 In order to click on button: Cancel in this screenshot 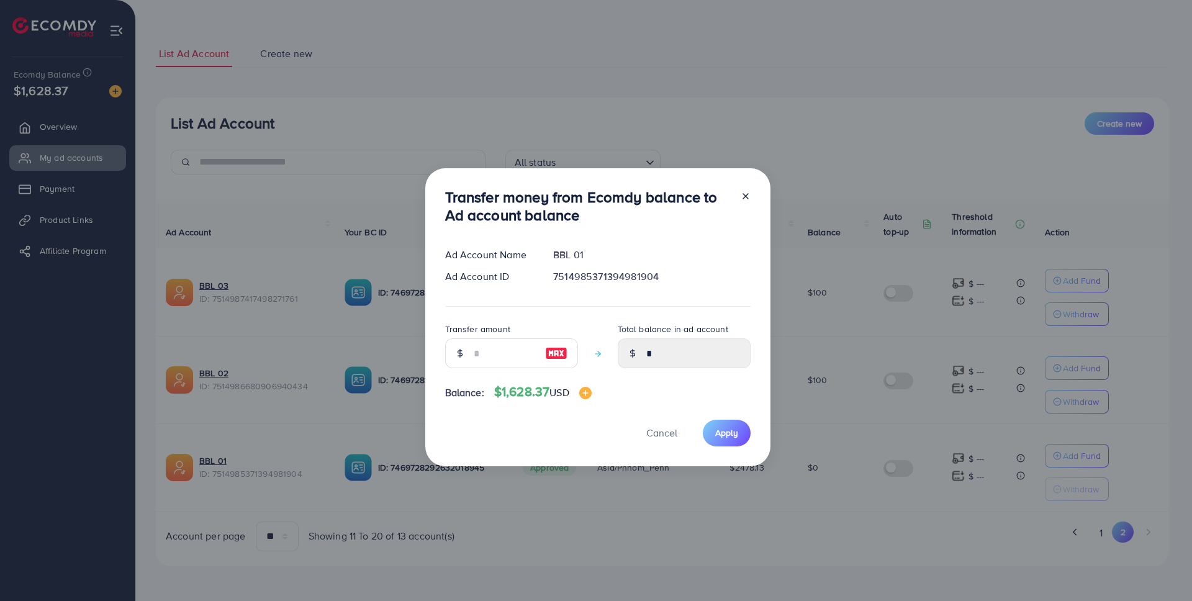, I will do `click(662, 433)`.